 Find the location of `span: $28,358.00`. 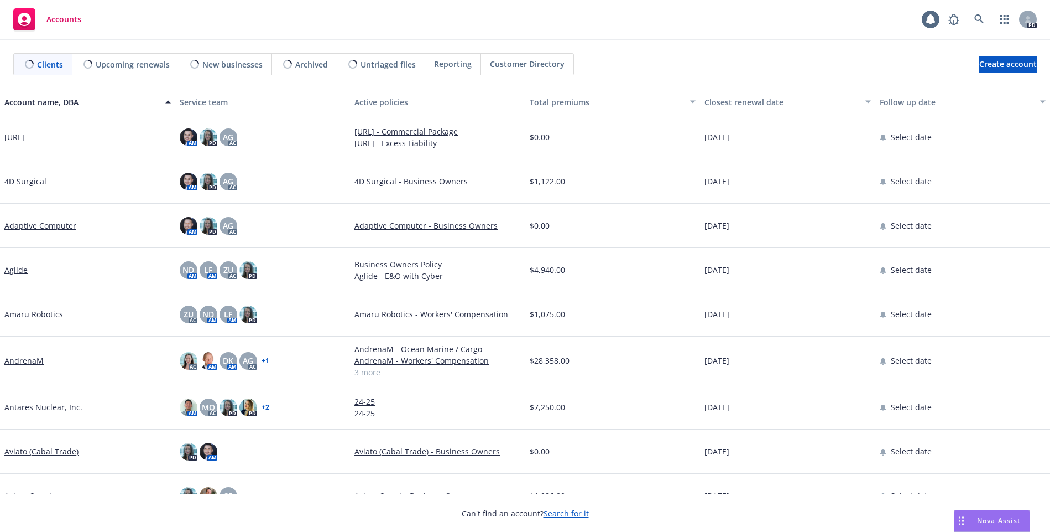

span: $28,358.00 is located at coordinates (550, 360).